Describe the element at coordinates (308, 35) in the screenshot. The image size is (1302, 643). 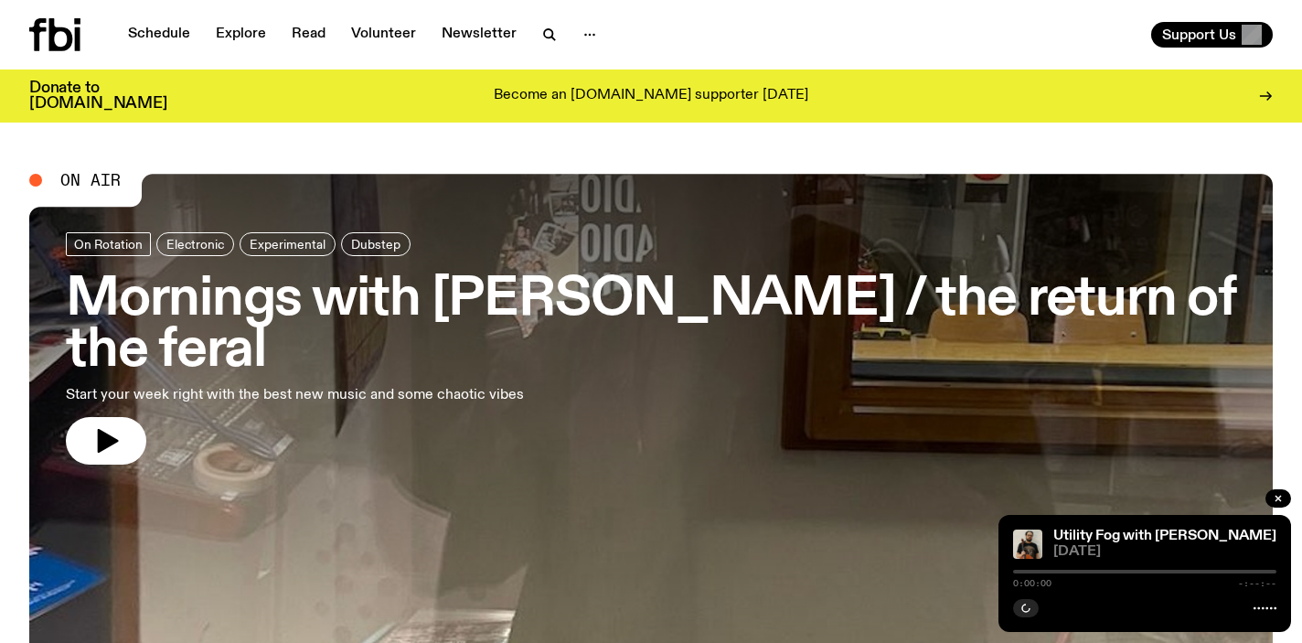
I see `a: Read` at that location.